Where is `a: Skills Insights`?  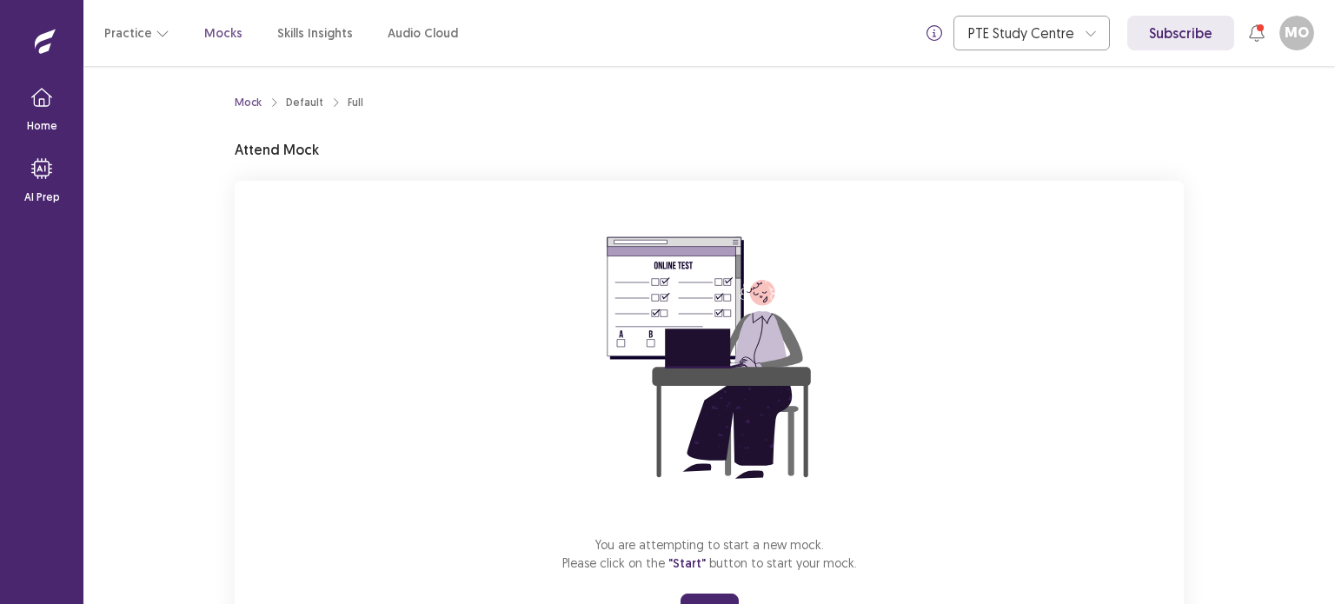 a: Skills Insights is located at coordinates (315, 33).